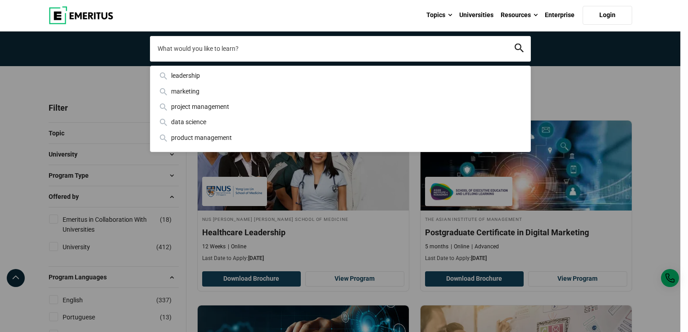 The image size is (688, 332). What do you see at coordinates (340, 122) in the screenshot?
I see `div: data science` at bounding box center [340, 122].